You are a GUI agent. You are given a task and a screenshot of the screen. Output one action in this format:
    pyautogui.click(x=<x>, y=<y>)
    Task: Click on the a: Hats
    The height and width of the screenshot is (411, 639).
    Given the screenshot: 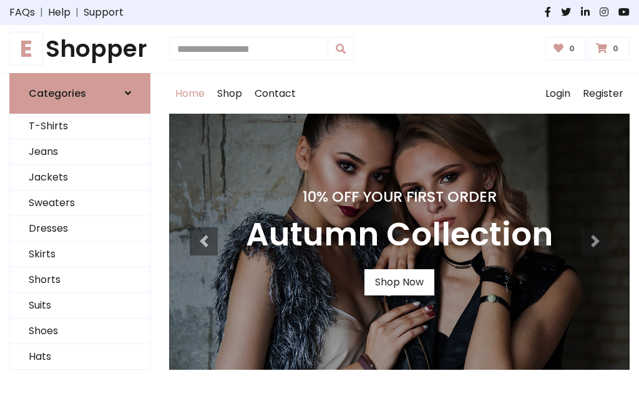 What is the action you would take?
    pyautogui.click(x=80, y=357)
    